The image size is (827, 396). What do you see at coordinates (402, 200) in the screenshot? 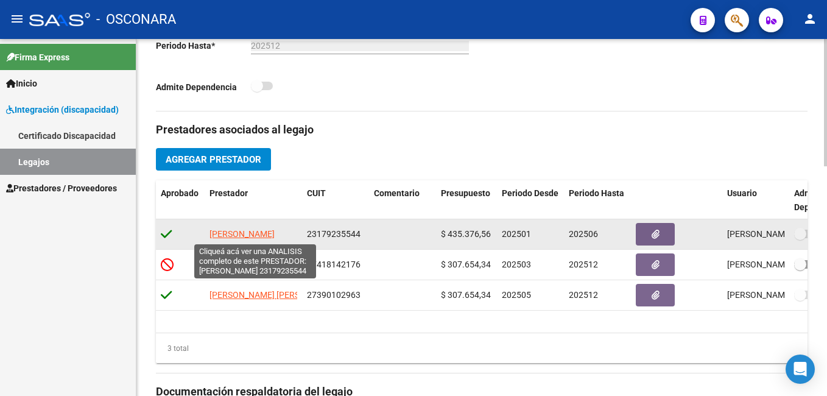
I see `datatable-header-cell: Comentario` at bounding box center [402, 200].